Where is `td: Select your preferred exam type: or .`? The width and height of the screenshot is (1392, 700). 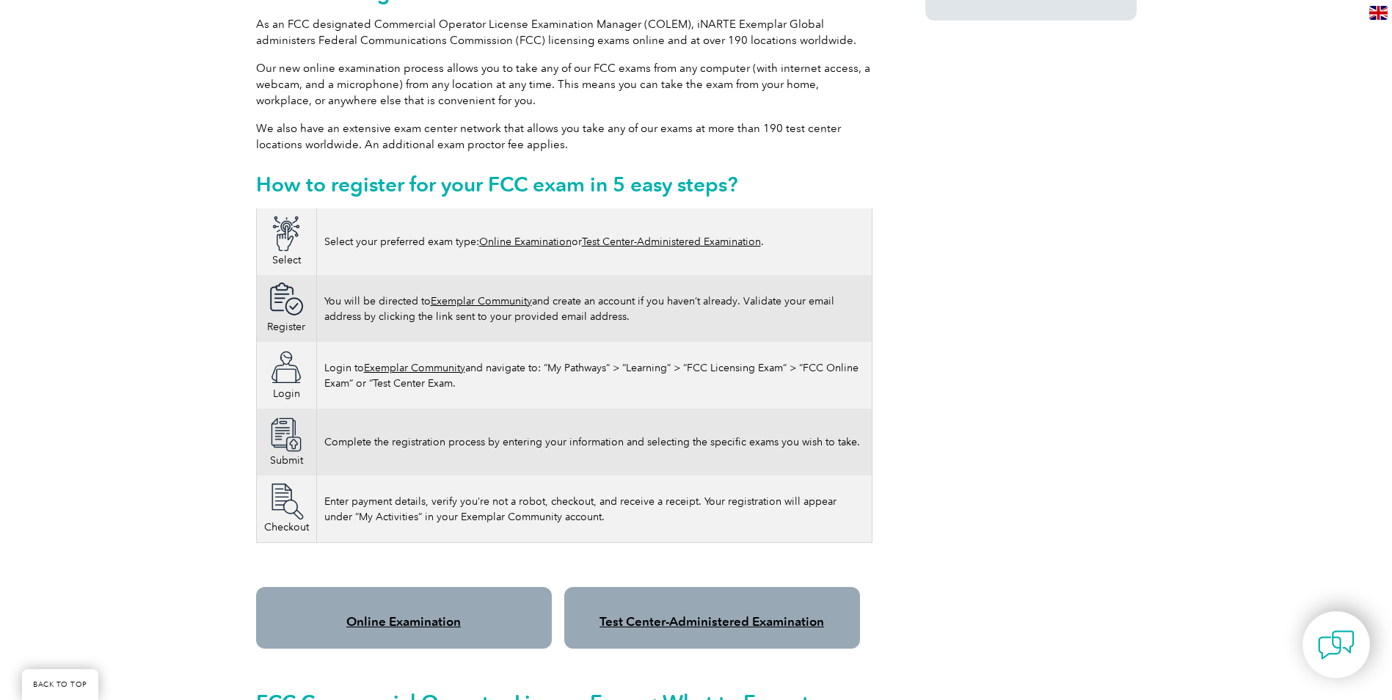
td: Select your preferred exam type: or . is located at coordinates (594, 241).